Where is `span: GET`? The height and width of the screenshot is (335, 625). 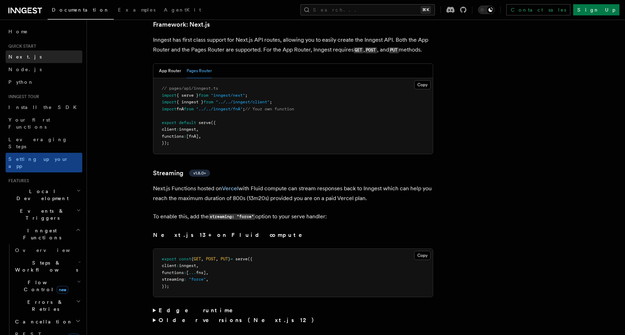
span: GET is located at coordinates (197, 259).